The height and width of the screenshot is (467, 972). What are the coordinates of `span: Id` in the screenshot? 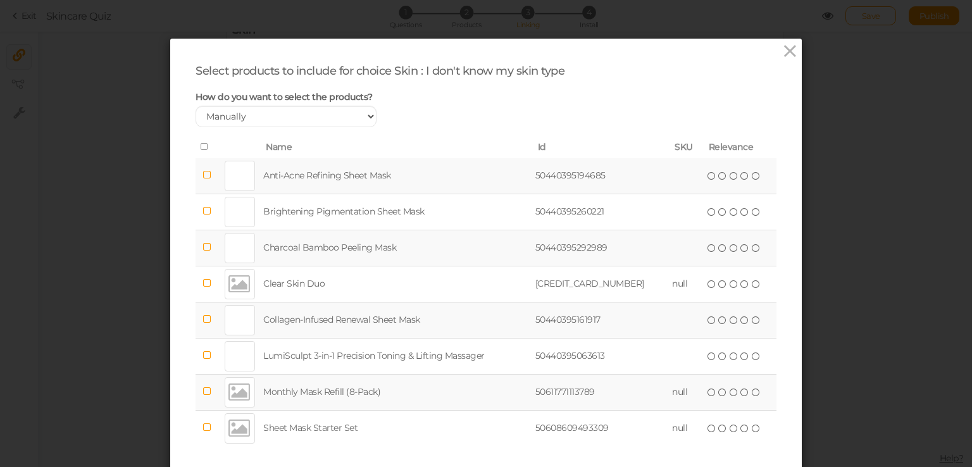 It's located at (541, 147).